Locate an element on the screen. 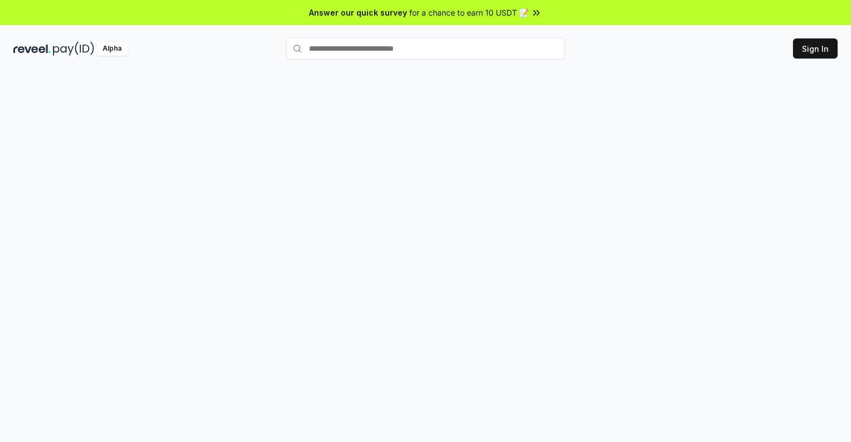  div: Alpha is located at coordinates (112, 49).